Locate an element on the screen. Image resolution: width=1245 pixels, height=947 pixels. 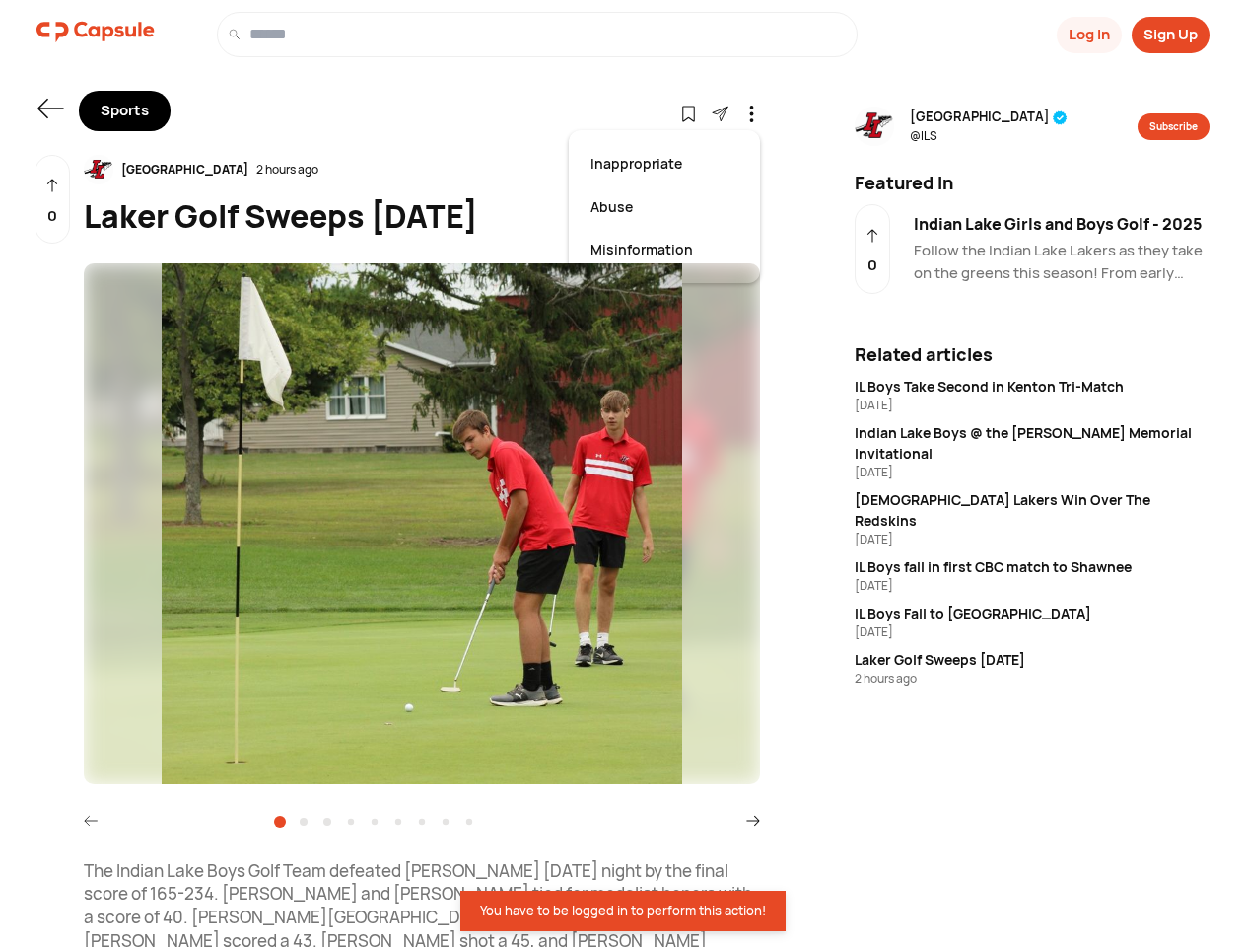
div: You have to be logged in to perform this action! is located at coordinates (623, 910).